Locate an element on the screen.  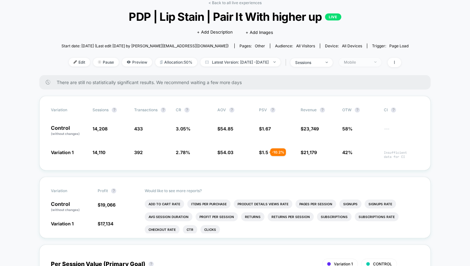
span: 21,179 is located at coordinates (310, 152).